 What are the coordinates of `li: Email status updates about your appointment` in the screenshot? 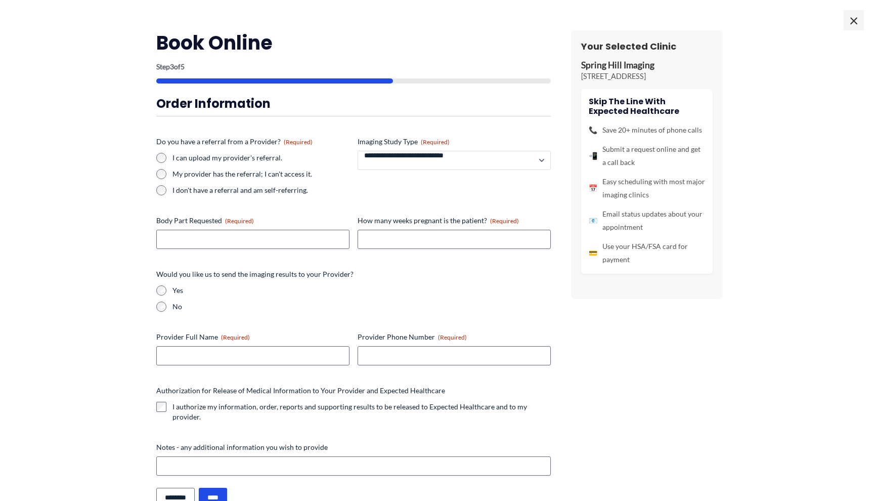 It's located at (647, 221).